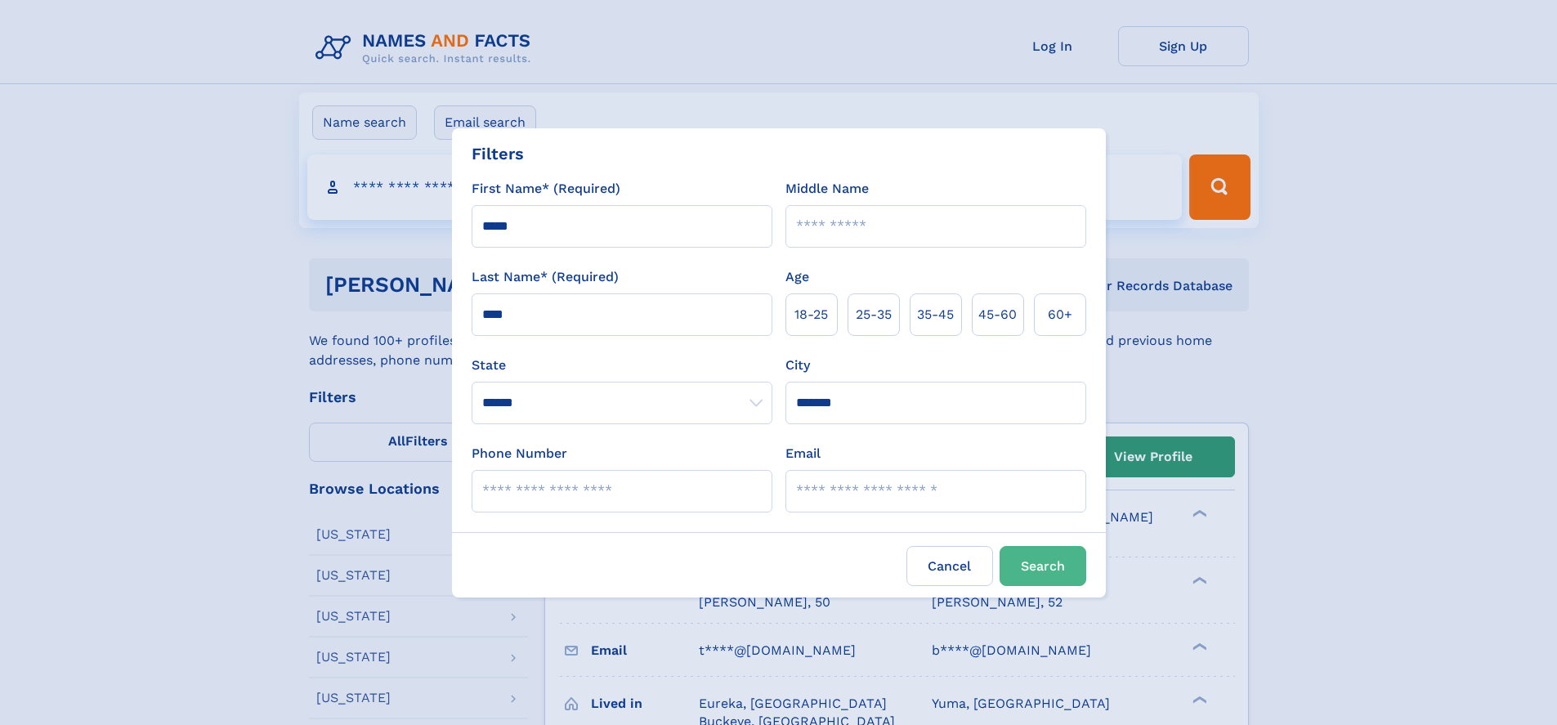  Describe the element at coordinates (546, 189) in the screenshot. I see `label: First Name* (Required)` at that location.